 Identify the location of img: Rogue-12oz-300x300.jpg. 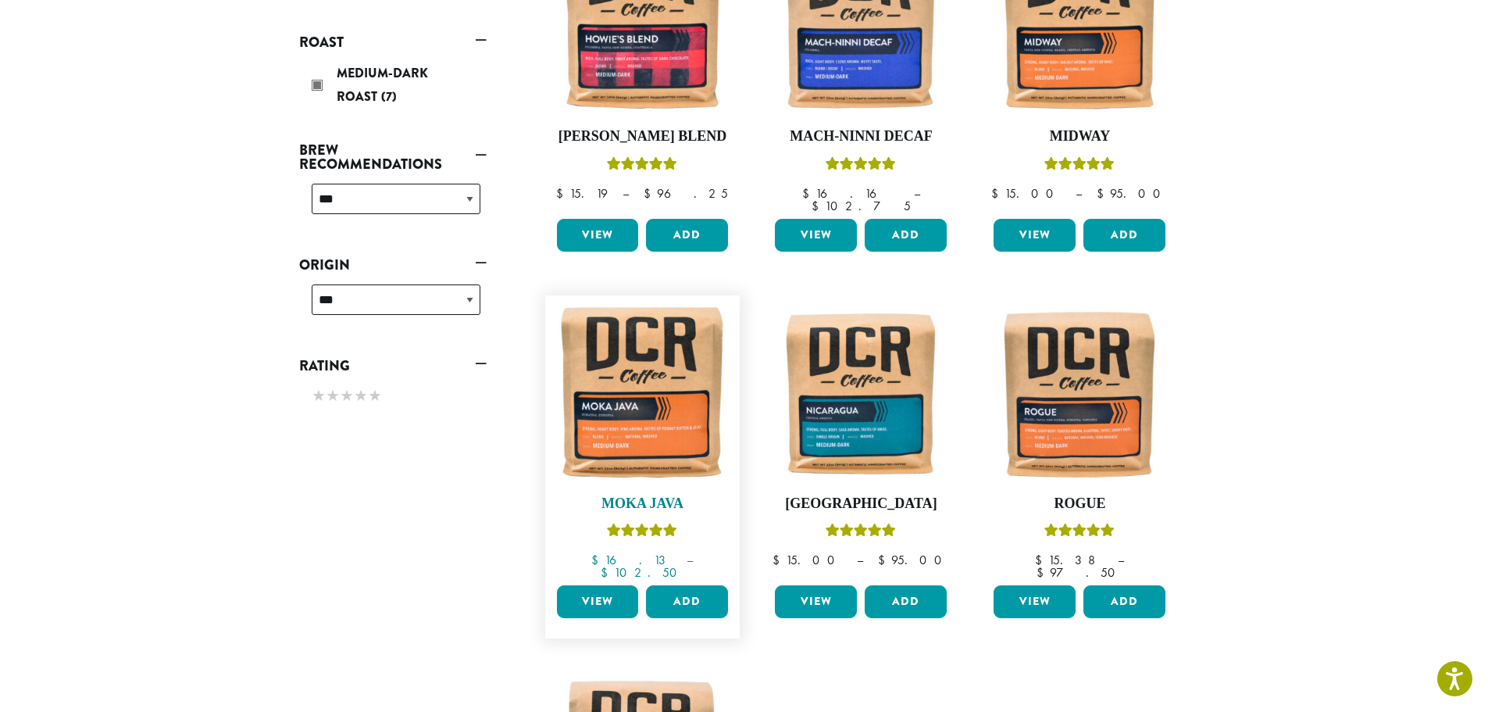
(1080, 393).